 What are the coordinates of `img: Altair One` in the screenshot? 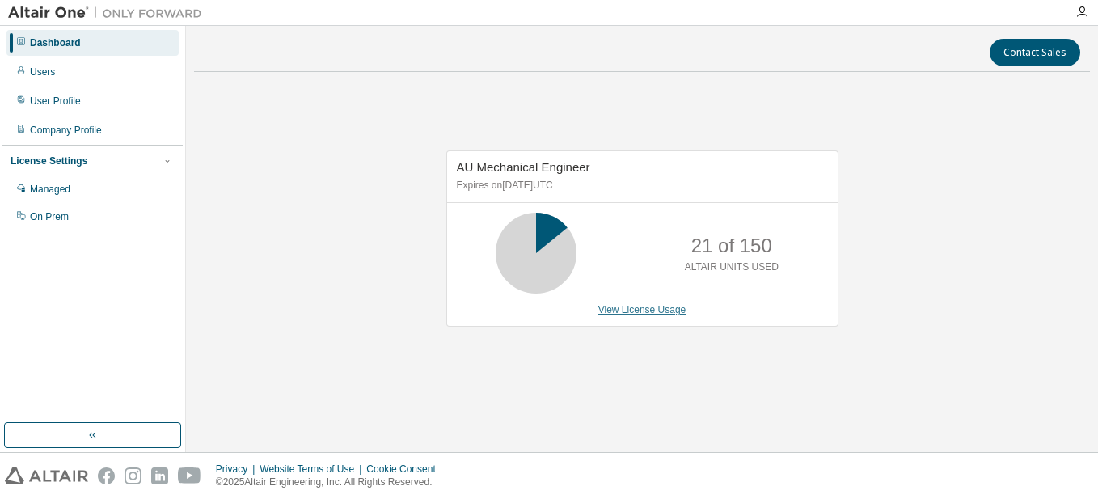 It's located at (109, 13).